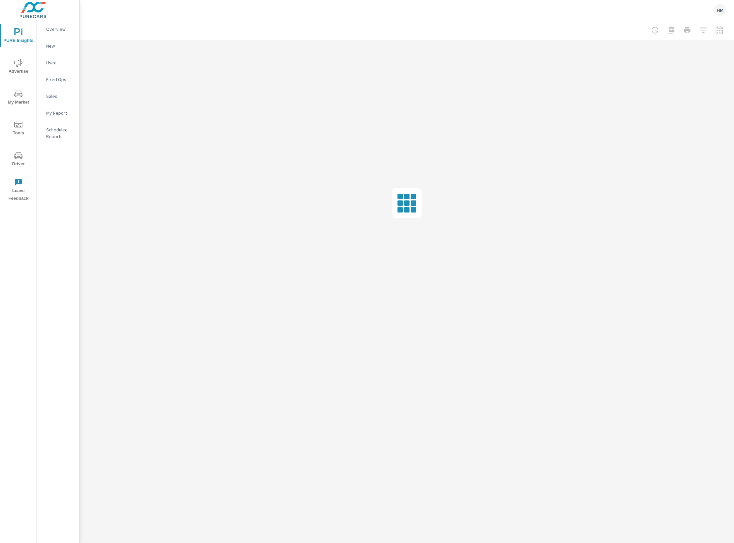 Image resolution: width=734 pixels, height=543 pixels. What do you see at coordinates (58, 63) in the screenshot?
I see `div: Used` at bounding box center [58, 63].